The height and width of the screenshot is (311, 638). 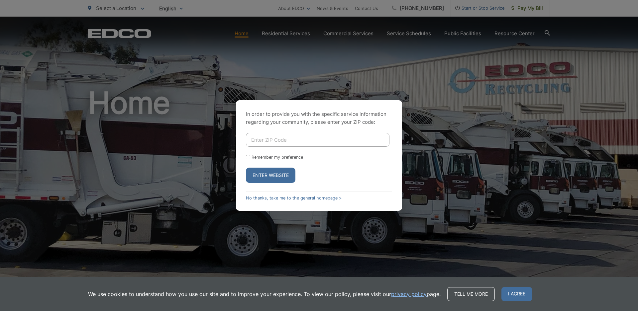 What do you see at coordinates (517, 294) in the screenshot?
I see `span: I agree` at bounding box center [517, 294].